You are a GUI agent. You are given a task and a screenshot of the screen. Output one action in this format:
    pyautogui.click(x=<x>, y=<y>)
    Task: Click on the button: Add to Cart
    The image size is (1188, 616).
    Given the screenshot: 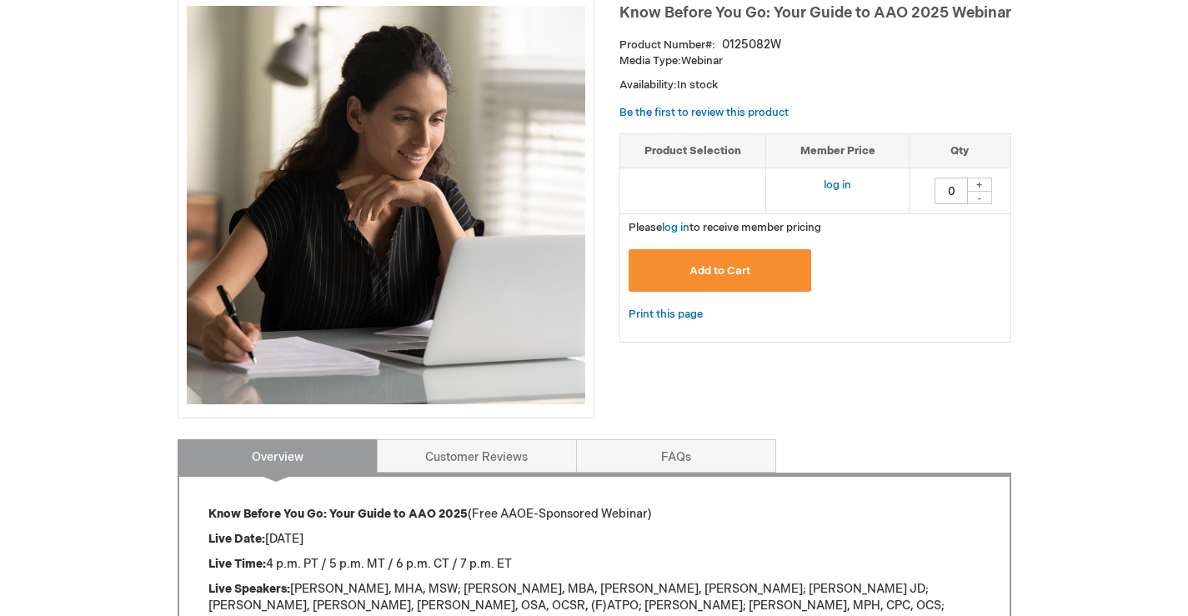 What is the action you would take?
    pyautogui.click(x=720, y=270)
    